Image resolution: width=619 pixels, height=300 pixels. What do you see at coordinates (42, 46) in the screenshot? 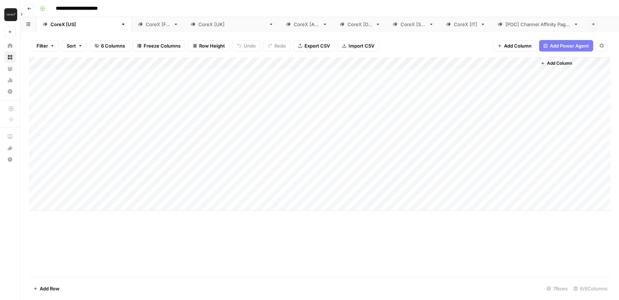
I see `span: Filter` at bounding box center [42, 46].